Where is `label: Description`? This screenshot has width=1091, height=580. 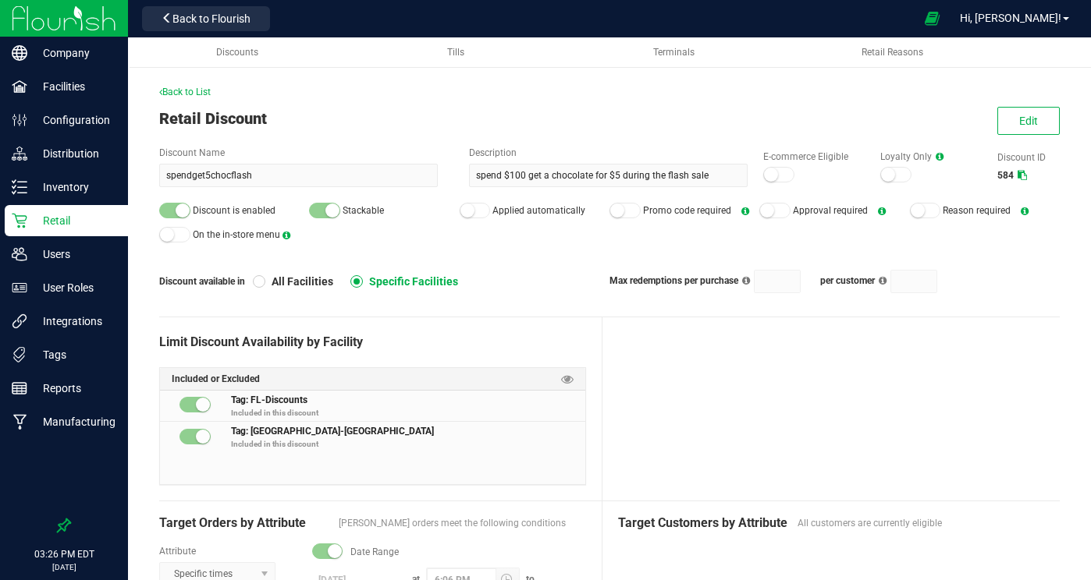 label: Description is located at coordinates (608, 153).